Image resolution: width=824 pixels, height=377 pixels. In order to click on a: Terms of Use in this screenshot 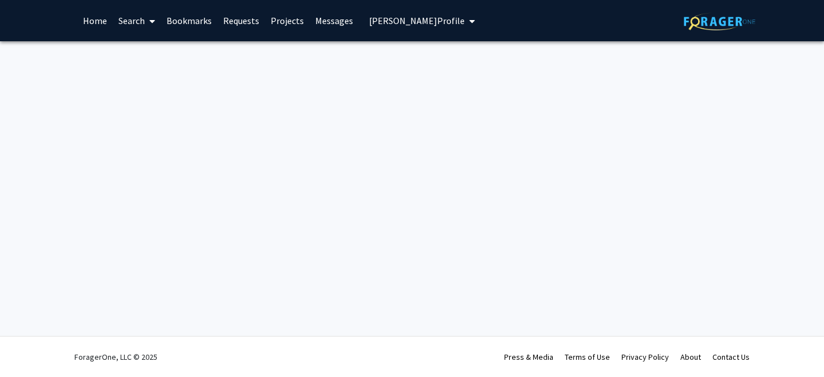, I will do `click(587, 357)`.